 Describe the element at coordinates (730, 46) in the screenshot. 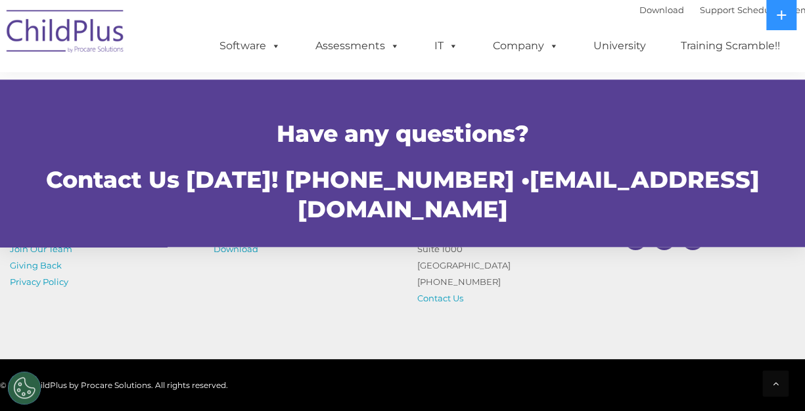

I see `a: Training Scramble!!` at that location.